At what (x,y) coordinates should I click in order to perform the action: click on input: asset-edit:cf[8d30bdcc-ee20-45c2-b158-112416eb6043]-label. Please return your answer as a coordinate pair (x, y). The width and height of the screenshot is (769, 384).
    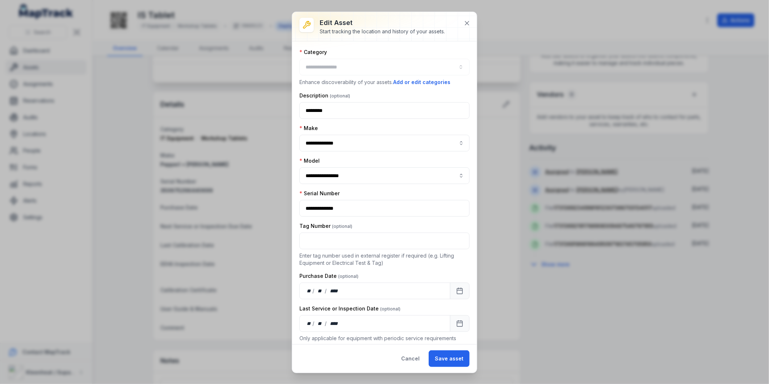
    Looking at the image, I should click on (384, 143).